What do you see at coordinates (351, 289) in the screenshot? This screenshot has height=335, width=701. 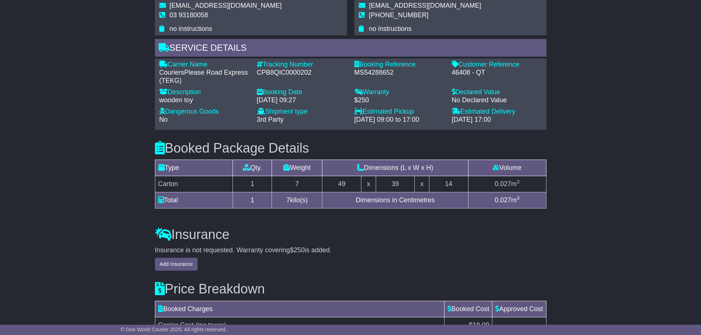 I see `h3: Price Breakdown` at bounding box center [351, 289].